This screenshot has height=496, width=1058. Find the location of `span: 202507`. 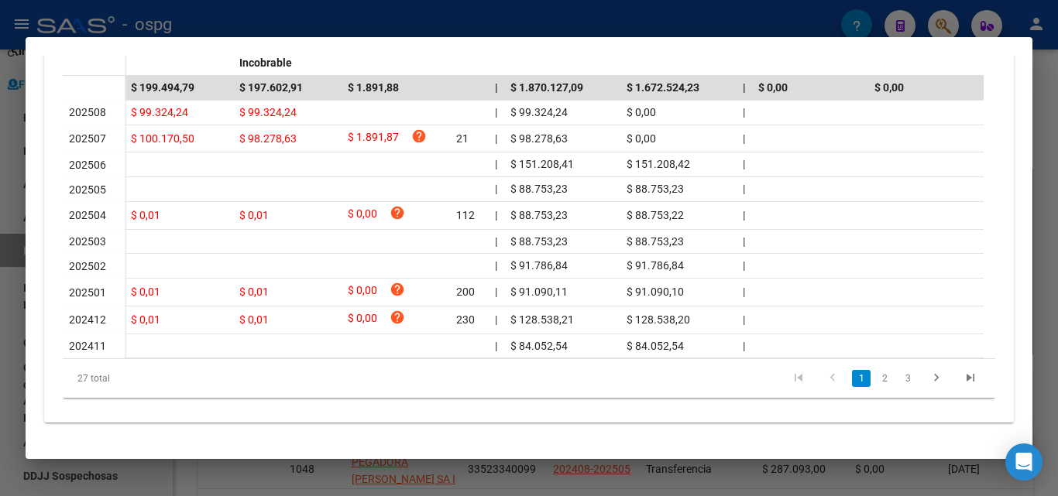

span: 202507 is located at coordinates (88, 139).